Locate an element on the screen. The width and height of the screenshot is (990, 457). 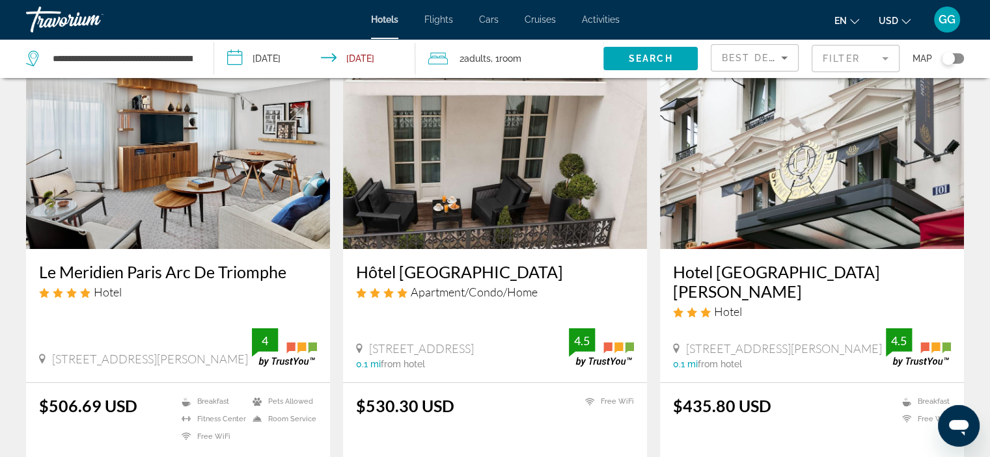
li: Fitness Center is located at coordinates (210, 419).